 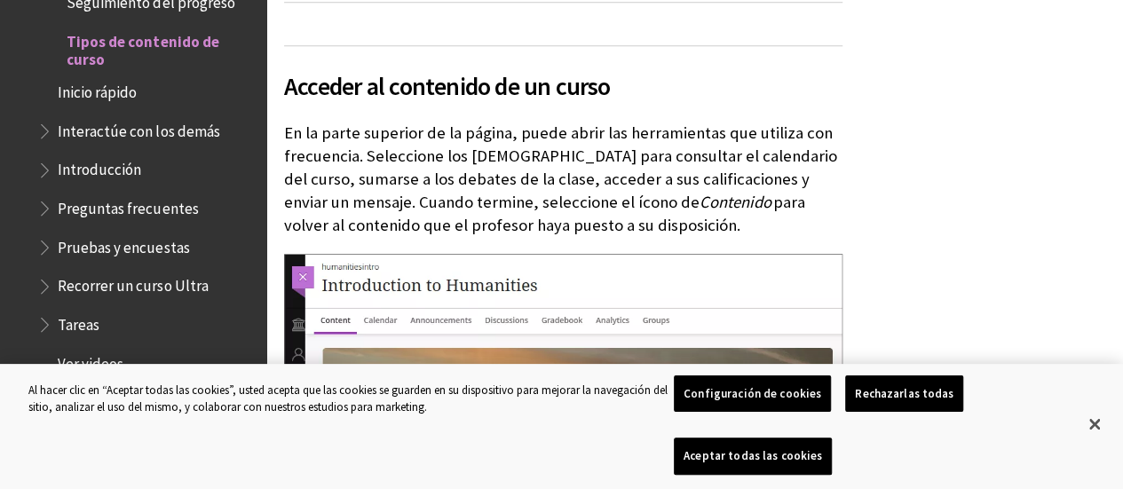 What do you see at coordinates (132, 283) in the screenshot?
I see `span: Recorrer un curso Ultra` at bounding box center [132, 283].